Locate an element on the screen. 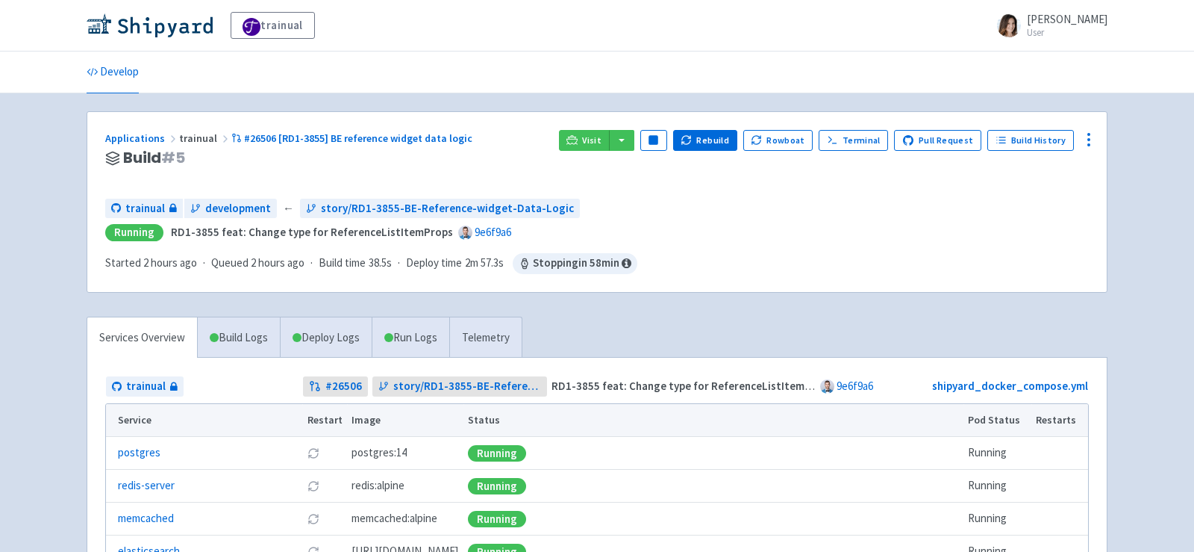 The image size is (1194, 552). button: Rebuild is located at coordinates (705, 140).